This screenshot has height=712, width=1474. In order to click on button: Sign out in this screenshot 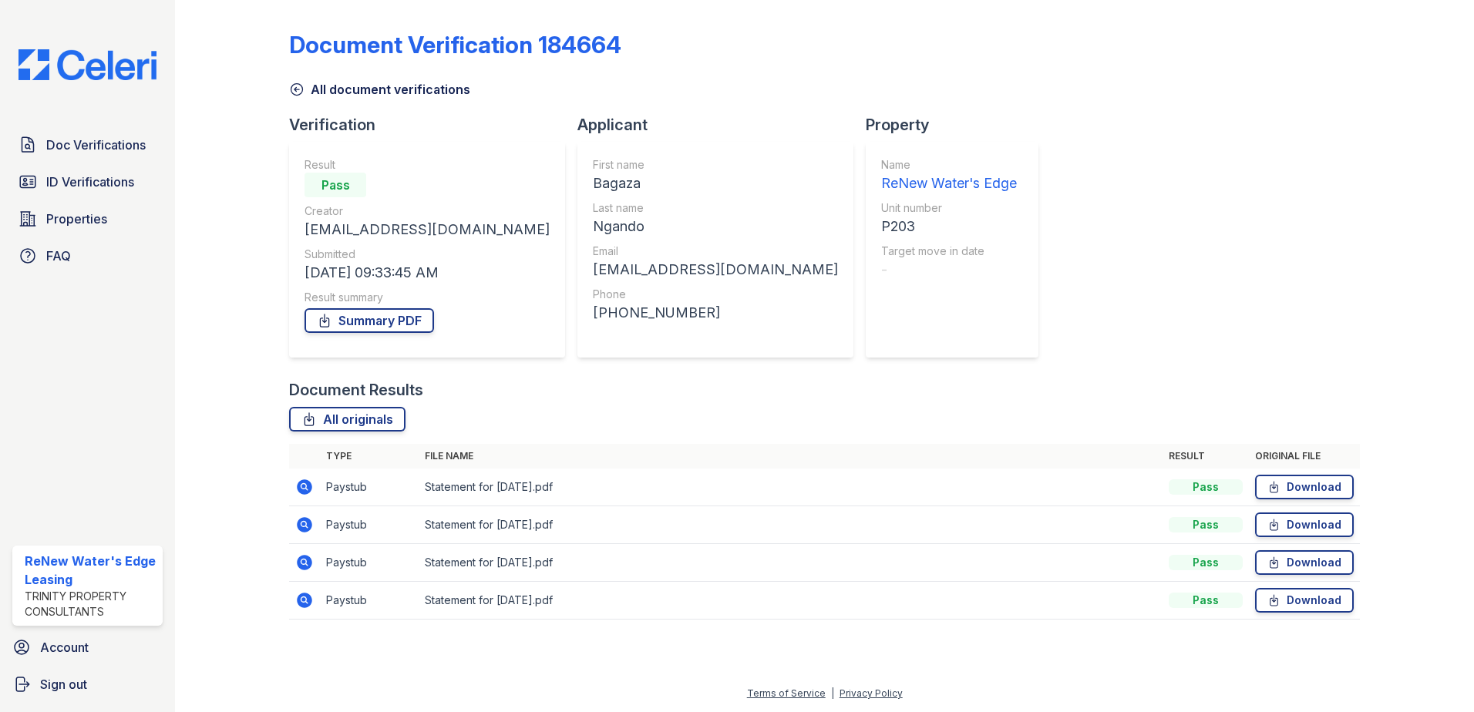, I will do `click(87, 685)`.